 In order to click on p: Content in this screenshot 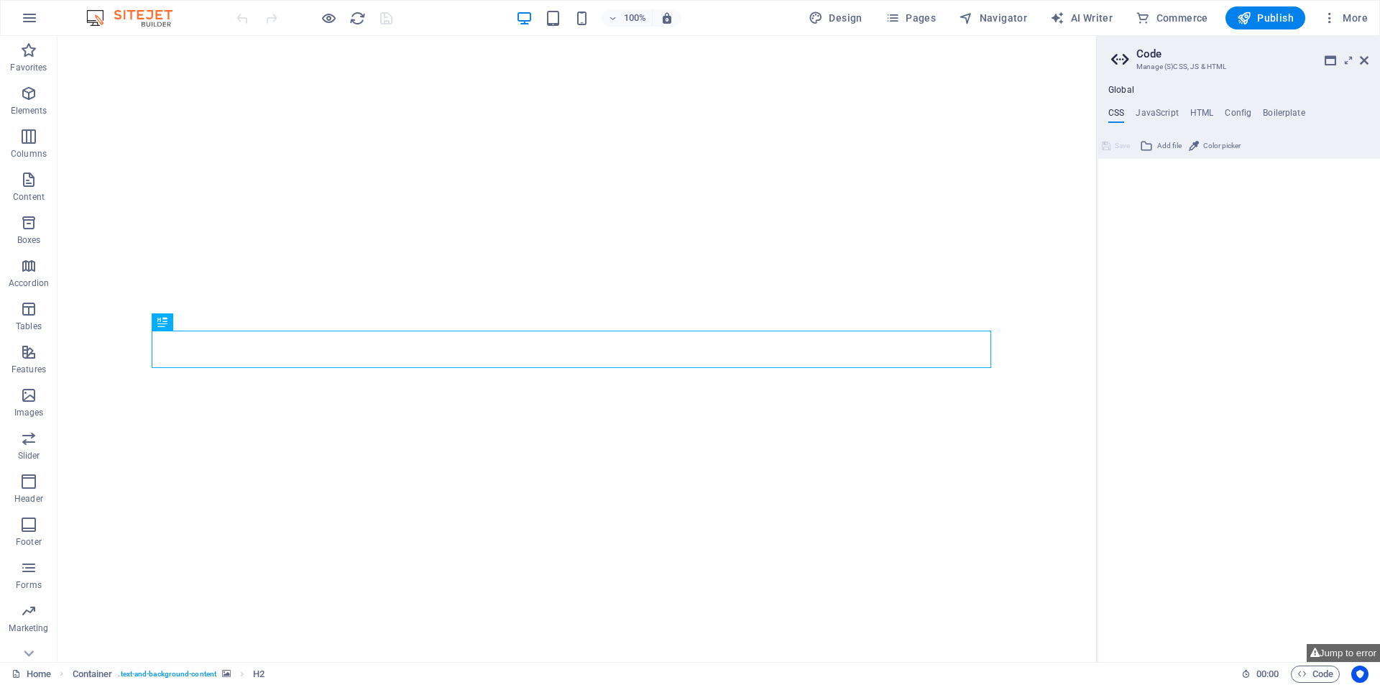, I will do `click(29, 197)`.